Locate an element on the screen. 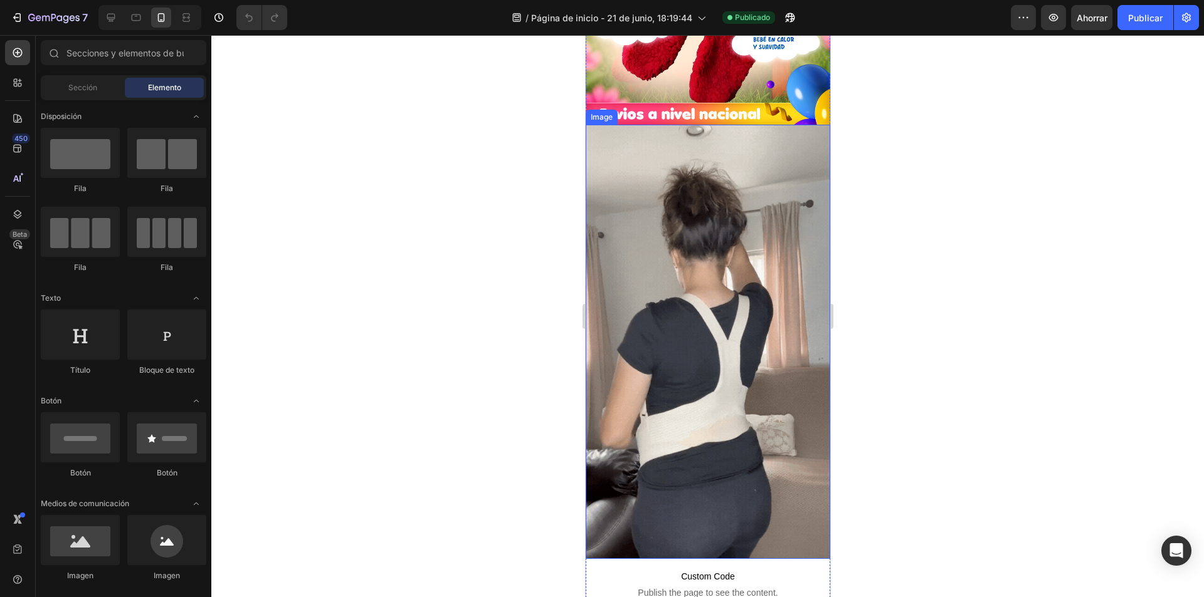 The image size is (1204, 597). button: Ahorrar is located at coordinates (1091, 18).